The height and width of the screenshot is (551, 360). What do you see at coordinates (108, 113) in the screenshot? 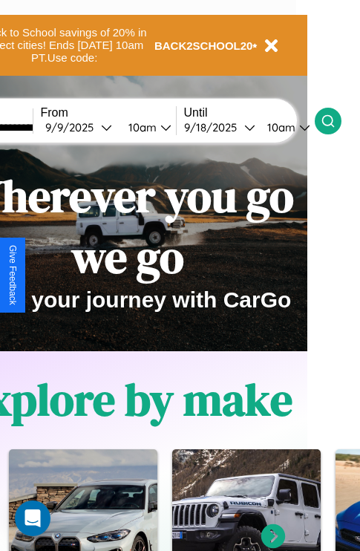
I see `label: From` at bounding box center [108, 113].